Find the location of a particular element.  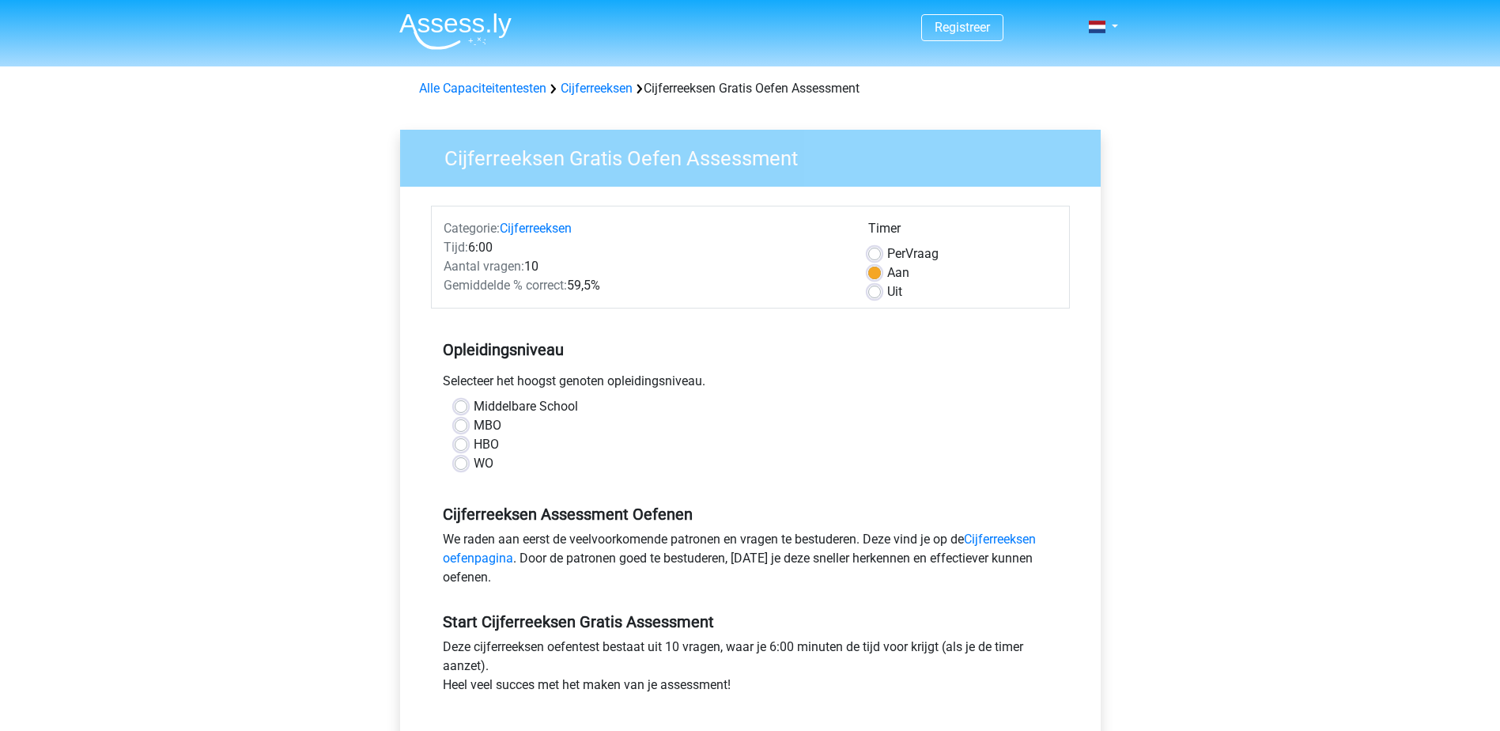

div: Cijferreeksen Gratis Oefen Assessment is located at coordinates (750, 89).